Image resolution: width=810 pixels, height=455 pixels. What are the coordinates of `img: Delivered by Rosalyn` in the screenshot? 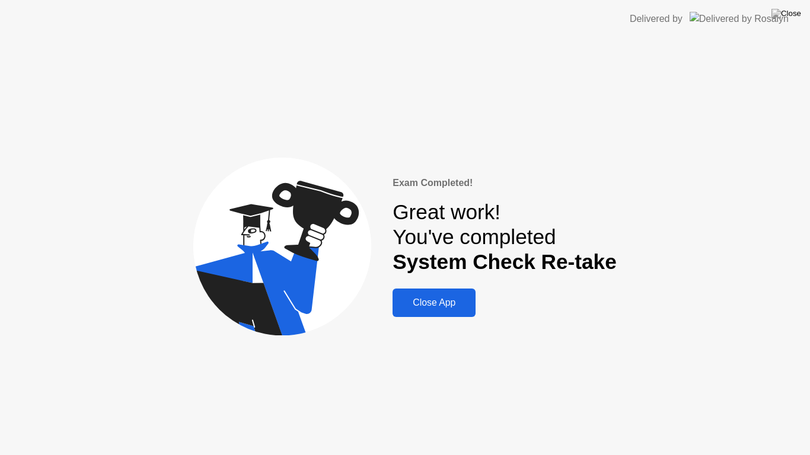 It's located at (739, 18).